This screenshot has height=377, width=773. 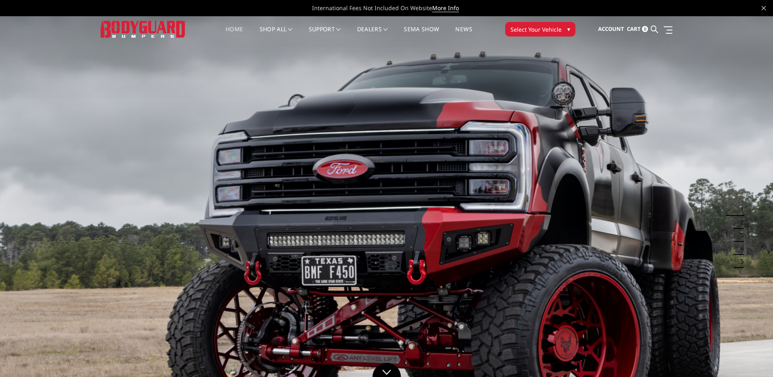 I want to click on span: 0, so click(x=645, y=29).